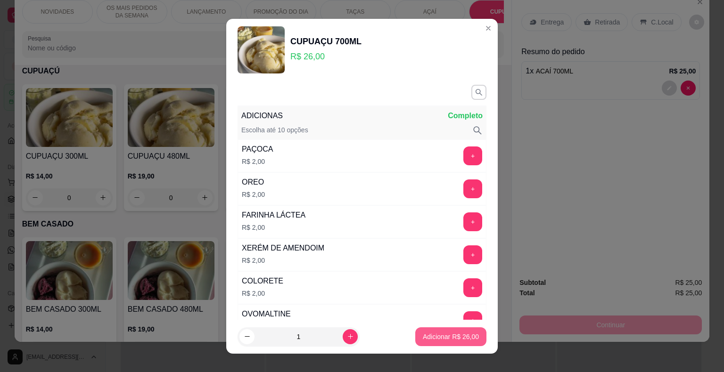 The width and height of the screenshot is (724, 372). I want to click on button: increase-product-quantity, so click(350, 337).